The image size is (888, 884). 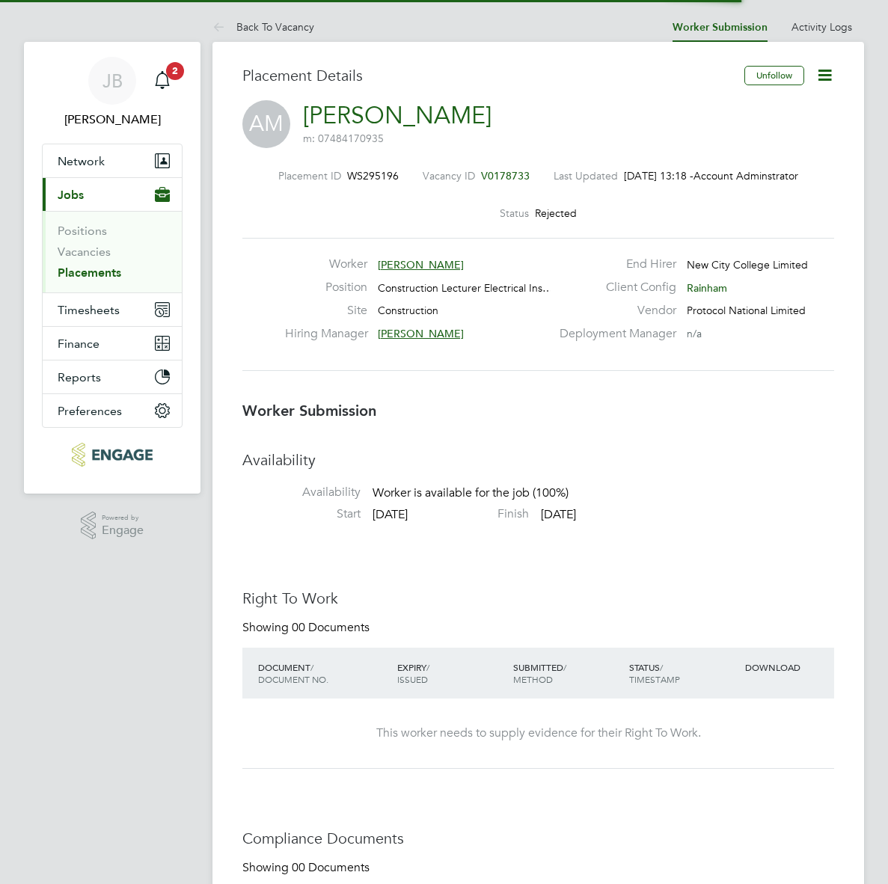 I want to click on span: New City College Limited, so click(x=747, y=265).